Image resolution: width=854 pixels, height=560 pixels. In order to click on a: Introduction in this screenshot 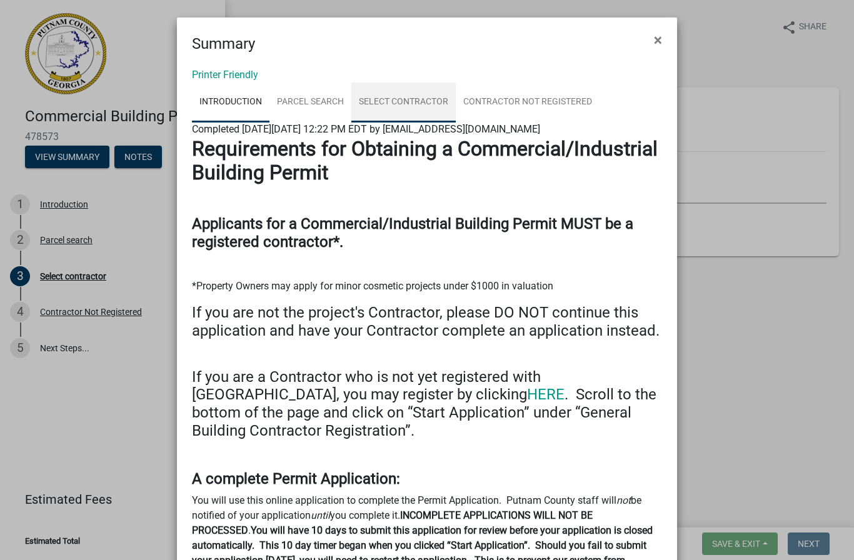, I will do `click(231, 103)`.